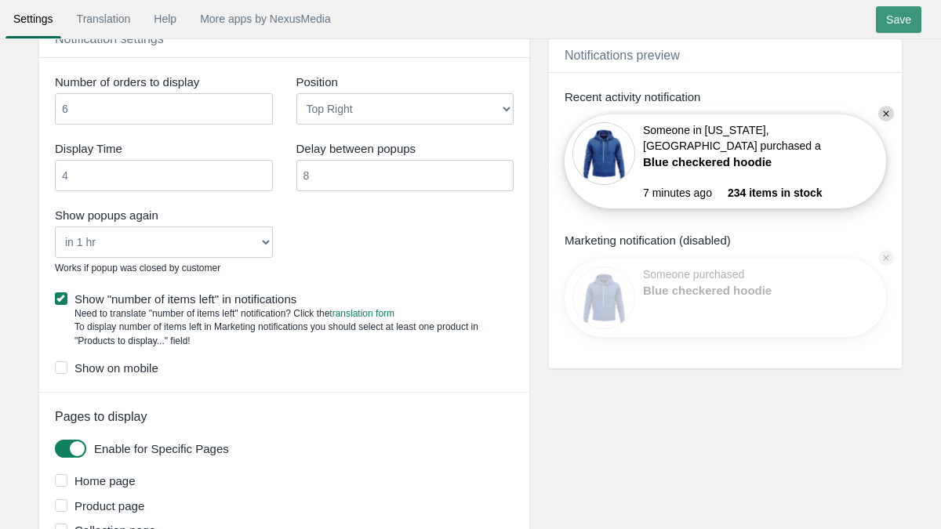 The width and height of the screenshot is (941, 529). Describe the element at coordinates (104, 19) in the screenshot. I see `a: Translation` at that location.